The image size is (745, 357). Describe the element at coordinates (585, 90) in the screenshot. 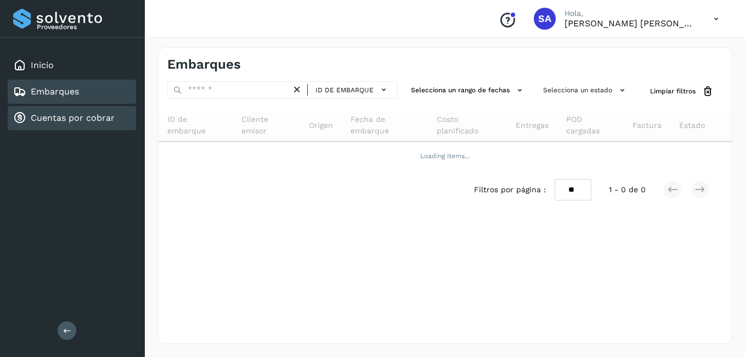

I see `button: Selecciona un estado` at that location.